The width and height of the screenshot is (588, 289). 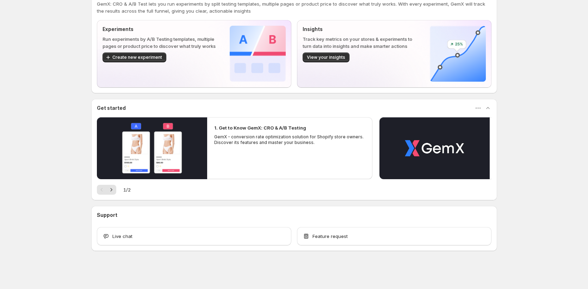 What do you see at coordinates (127, 190) in the screenshot?
I see `span: 1 / 2` at bounding box center [127, 190].